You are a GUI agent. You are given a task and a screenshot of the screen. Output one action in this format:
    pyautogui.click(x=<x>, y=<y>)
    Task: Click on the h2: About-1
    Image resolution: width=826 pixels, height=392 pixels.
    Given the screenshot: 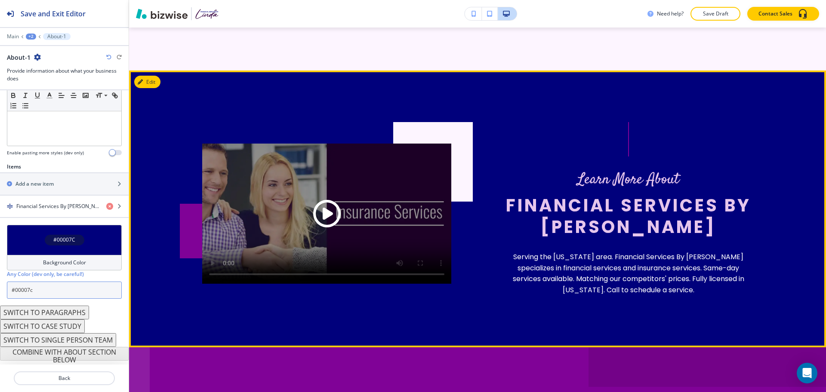 What is the action you would take?
    pyautogui.click(x=19, y=57)
    